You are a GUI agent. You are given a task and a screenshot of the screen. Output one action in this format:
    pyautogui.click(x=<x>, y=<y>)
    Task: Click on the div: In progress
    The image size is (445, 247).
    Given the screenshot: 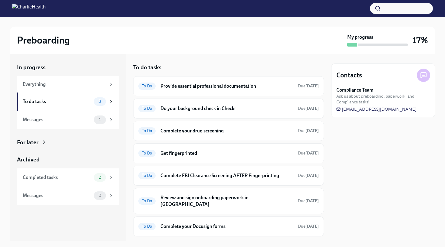 What is the action you would take?
    pyautogui.click(x=68, y=67)
    